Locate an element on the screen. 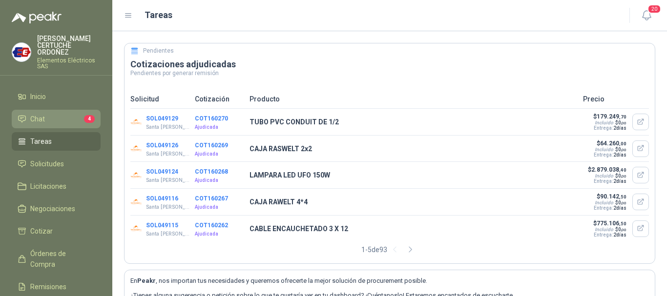 The width and height of the screenshot is (667, 296). p: TUBO PVC CONDUIT DE 1/2 is located at coordinates (413, 122).